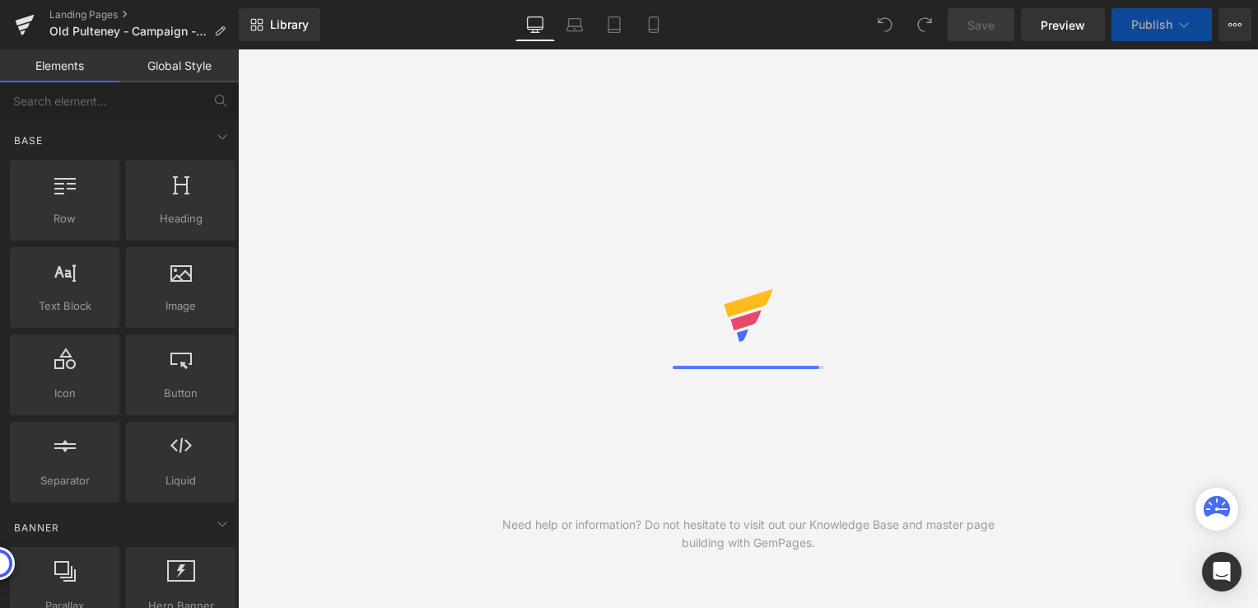 This screenshot has height=608, width=1258. Describe the element at coordinates (180, 218) in the screenshot. I see `span: Heading` at that location.